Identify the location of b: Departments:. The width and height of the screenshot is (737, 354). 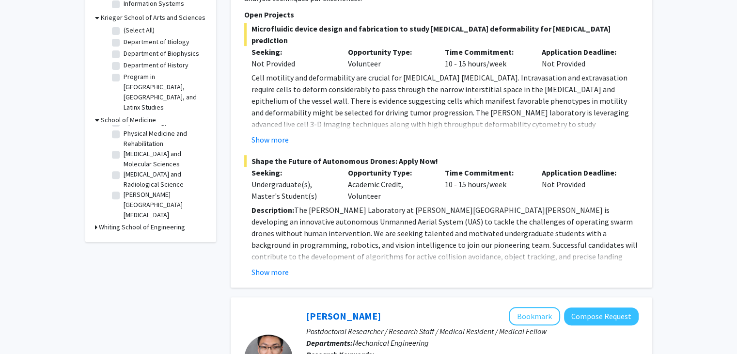
(329, 342).